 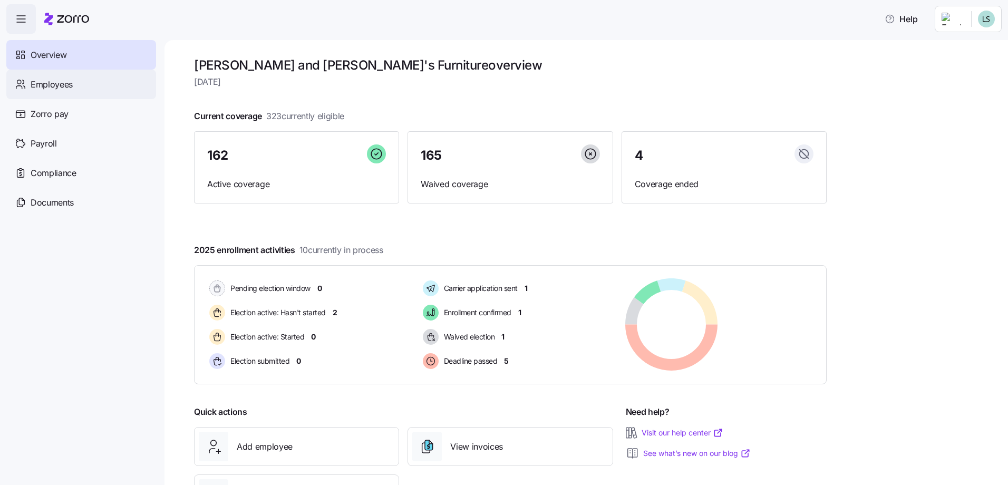 I want to click on span: Need help?, so click(x=647, y=412).